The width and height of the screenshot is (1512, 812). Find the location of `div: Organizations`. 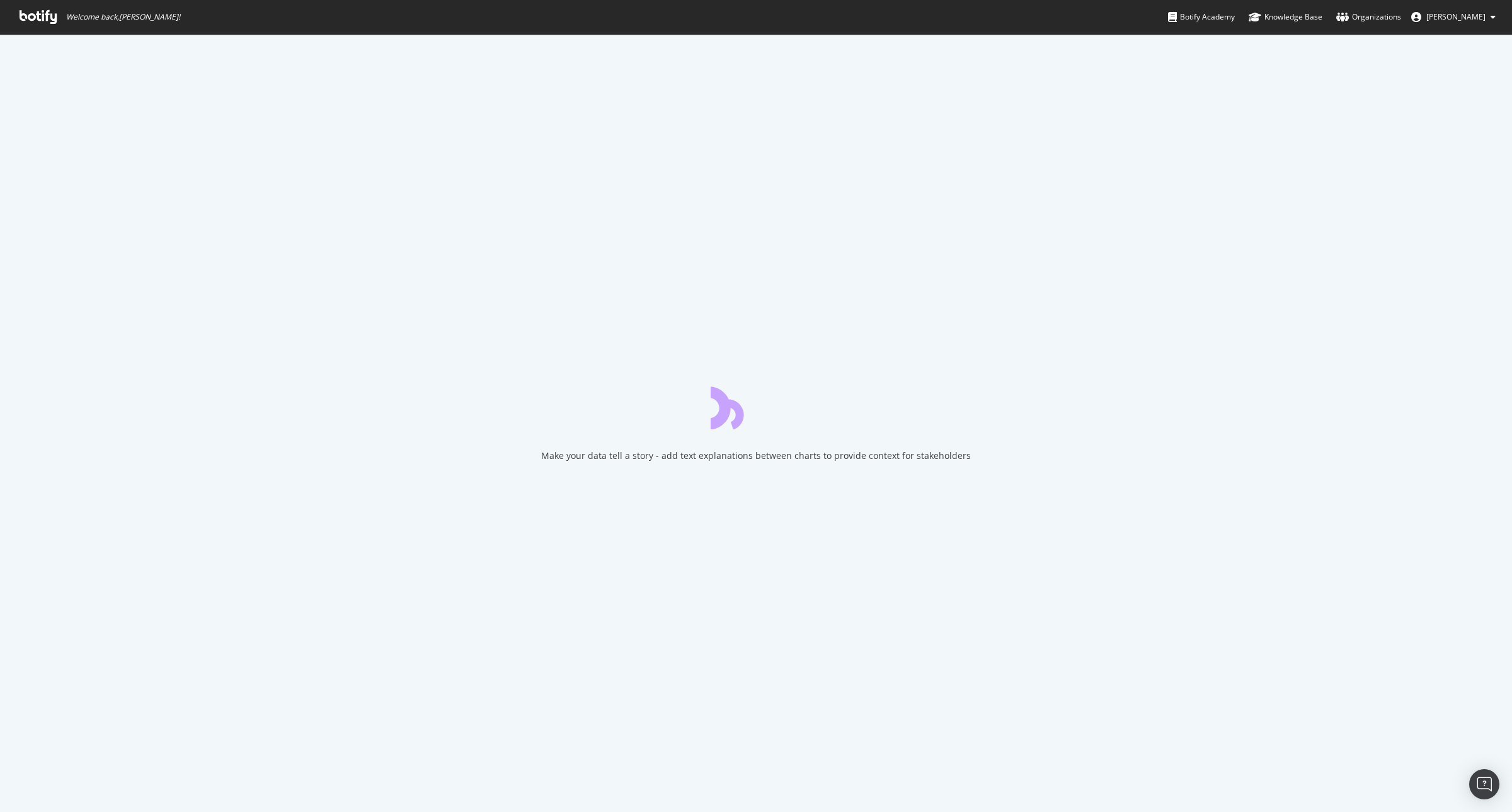

div: Organizations is located at coordinates (1369, 17).